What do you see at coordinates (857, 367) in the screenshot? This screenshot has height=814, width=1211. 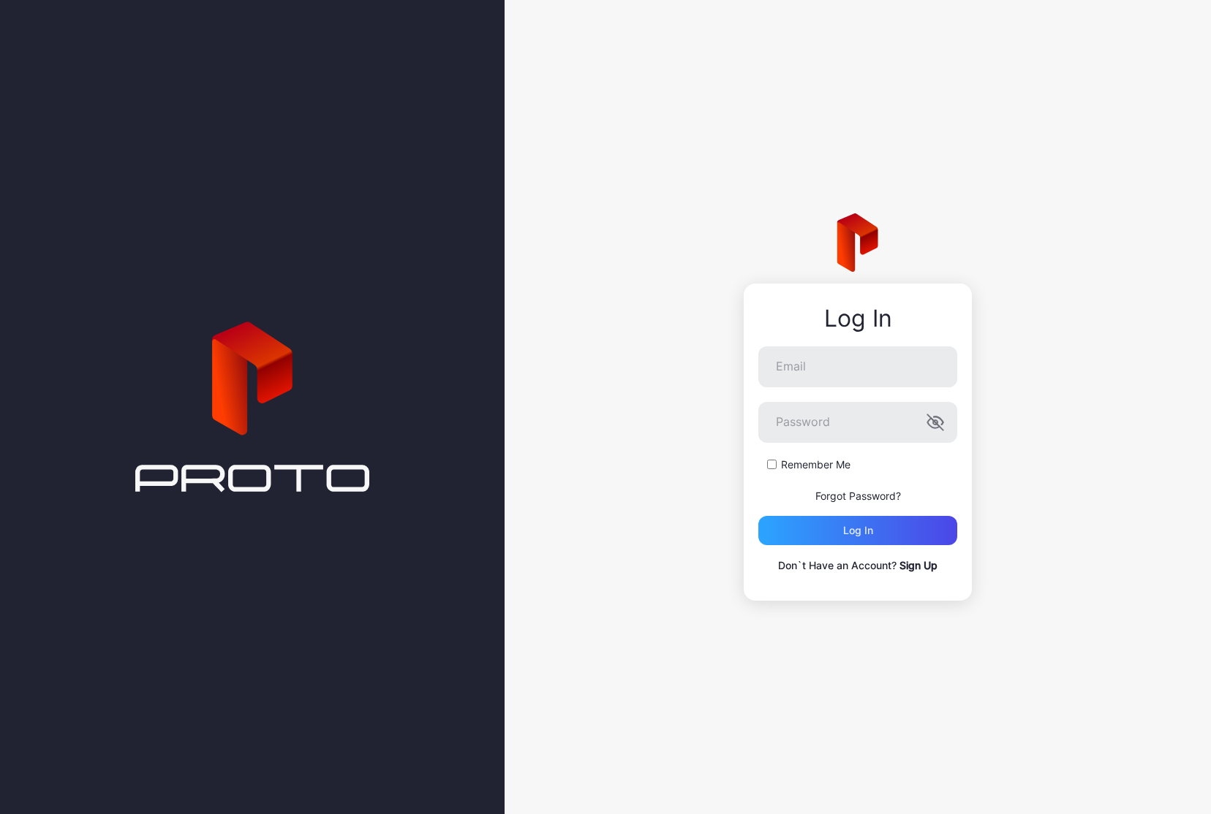 I see `input: Email` at bounding box center [857, 367].